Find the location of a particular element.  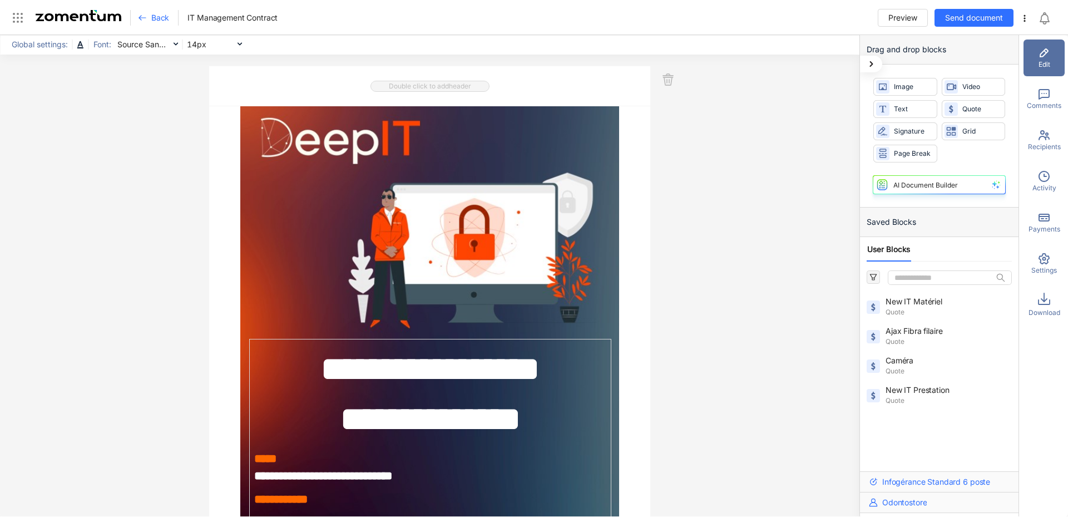

img: Zomentum Logo is located at coordinates (78, 16).